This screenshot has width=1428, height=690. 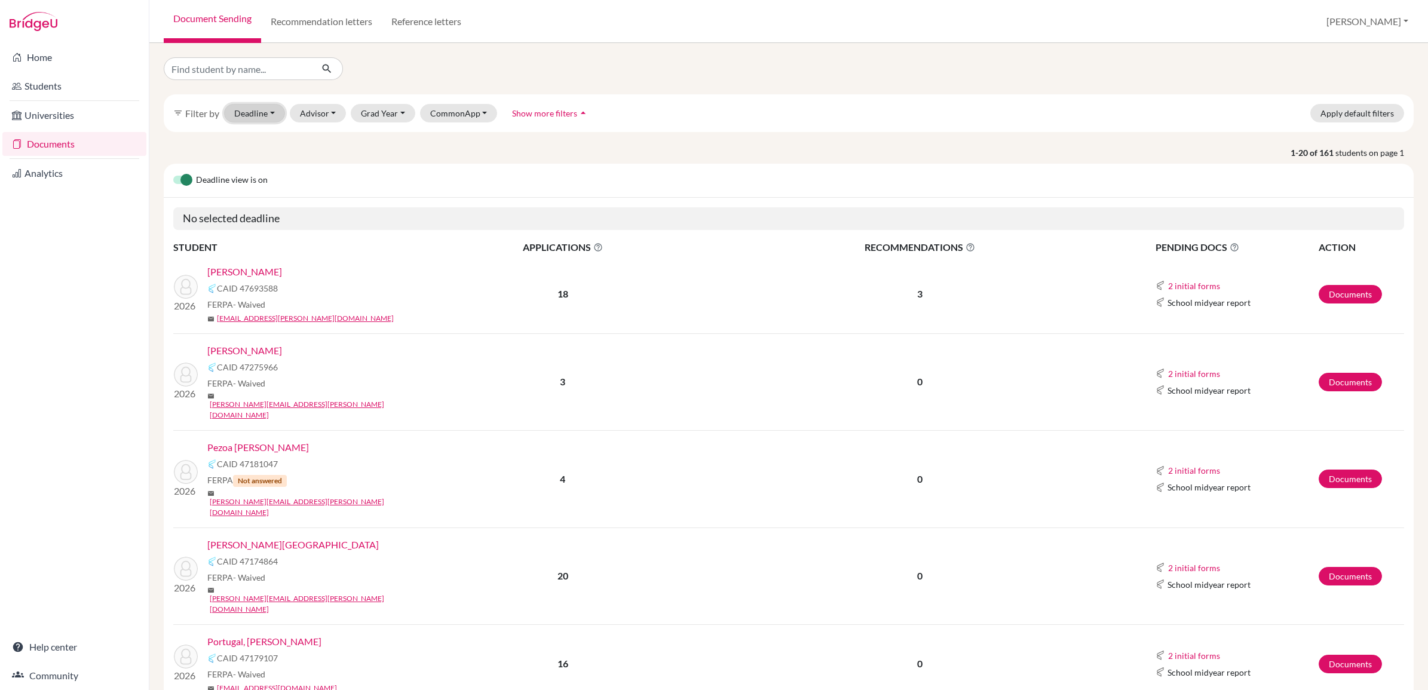 I want to click on img: Pezoa Giordano, Leonardo, so click(x=186, y=472).